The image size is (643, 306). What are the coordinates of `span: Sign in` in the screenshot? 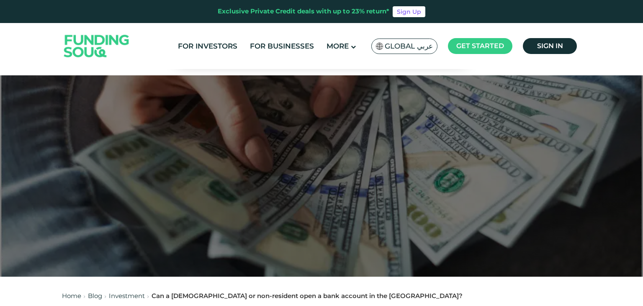 It's located at (550, 46).